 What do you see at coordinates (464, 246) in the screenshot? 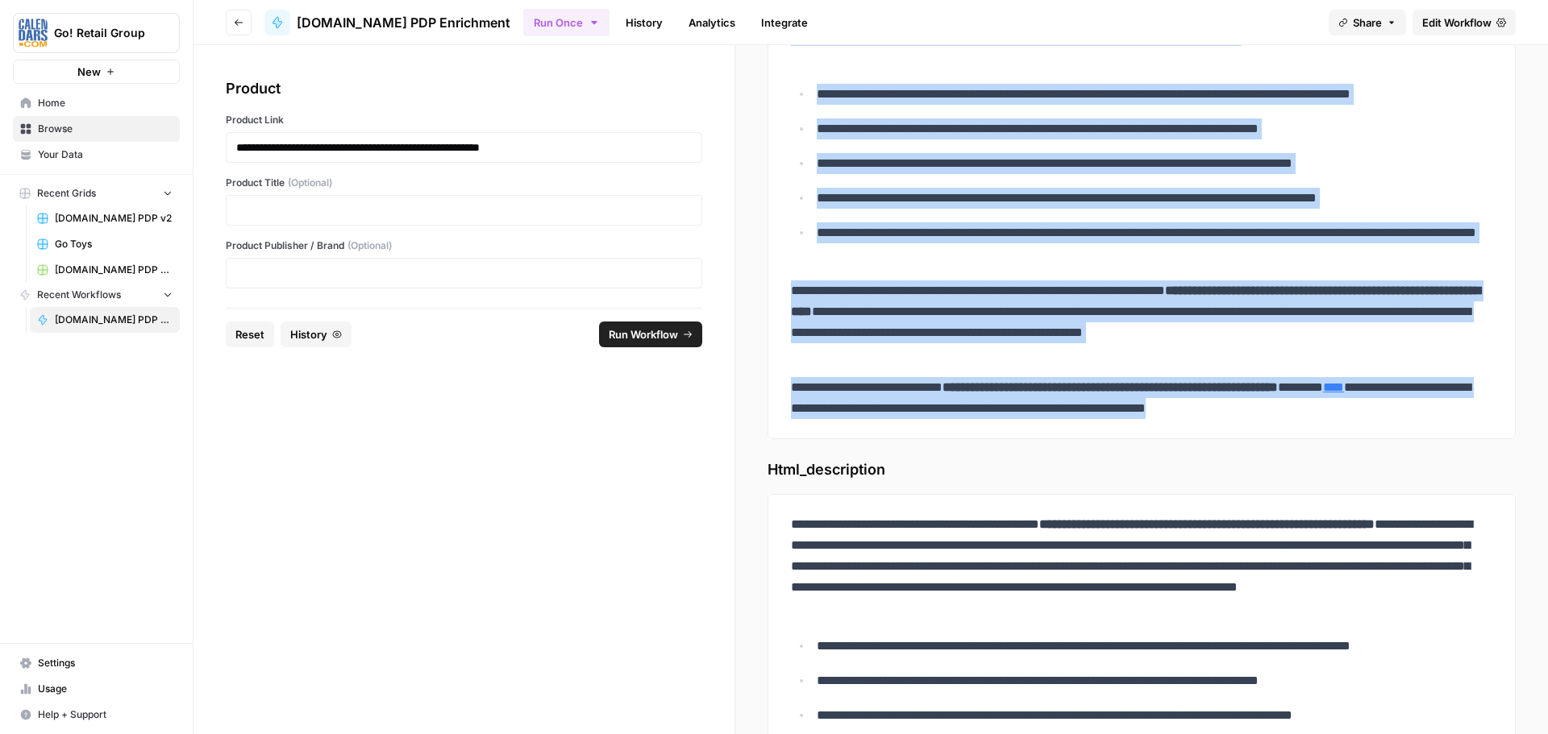
I see `label: Product Publisher / Brand` at bounding box center [464, 246].